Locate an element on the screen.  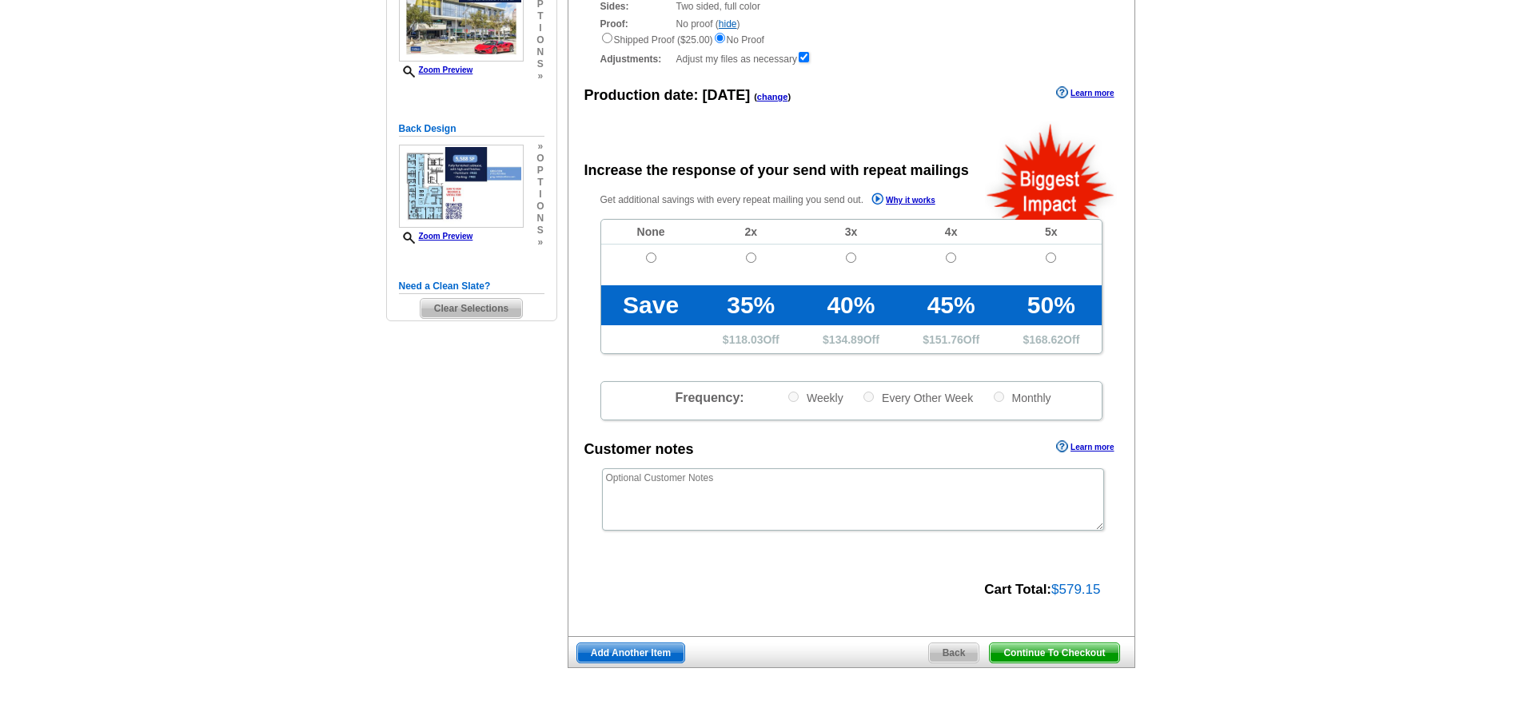
input: Every Other Week is located at coordinates (868, 397).